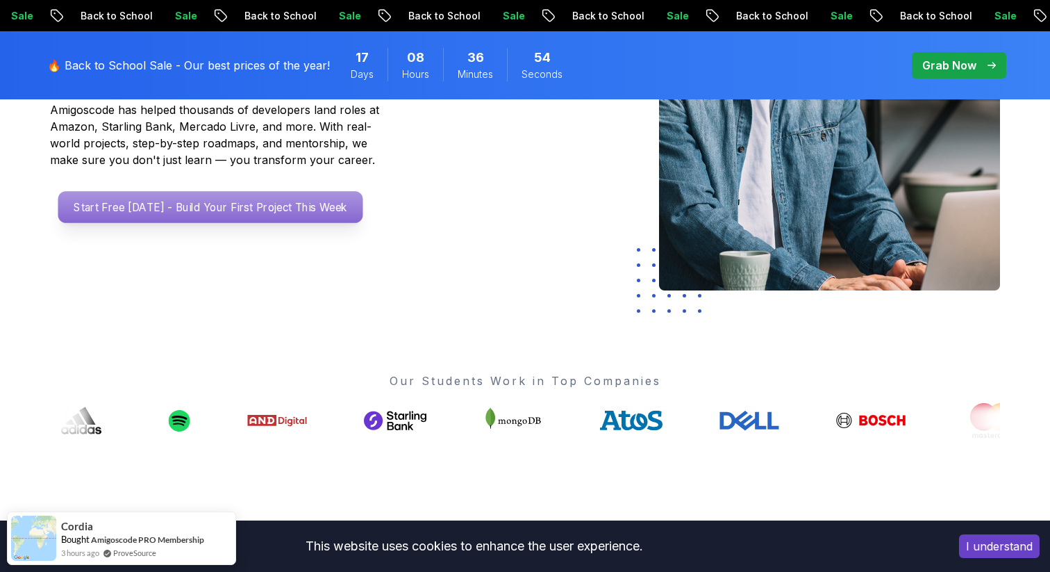 This screenshot has width=1050, height=572. Describe the element at coordinates (525, 381) in the screenshot. I see `p: Our Students Work in Top Companies` at that location.